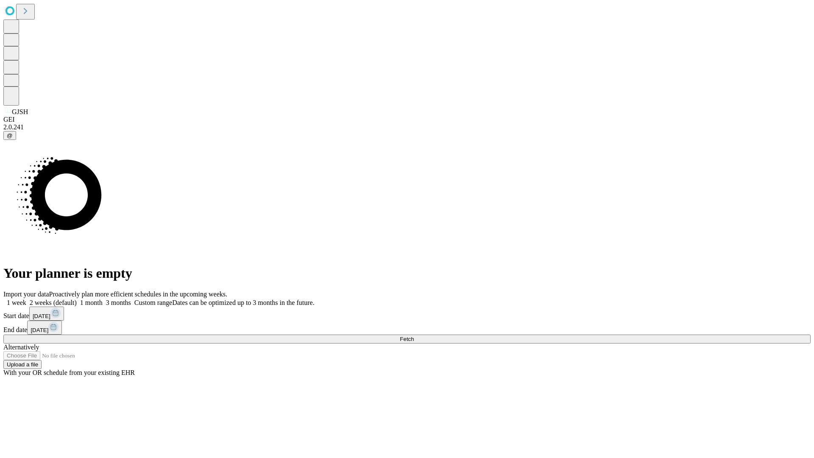 The height and width of the screenshot is (458, 814). I want to click on span: Fetch, so click(407, 339).